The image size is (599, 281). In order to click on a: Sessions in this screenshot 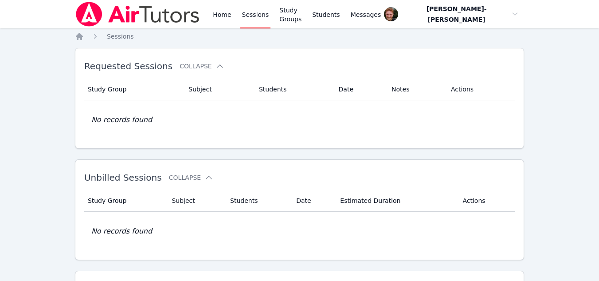, I will do `click(120, 36)`.